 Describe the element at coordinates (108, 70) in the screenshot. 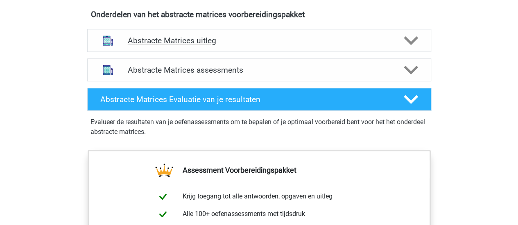

I see `img: abstracte matrices assessments` at that location.